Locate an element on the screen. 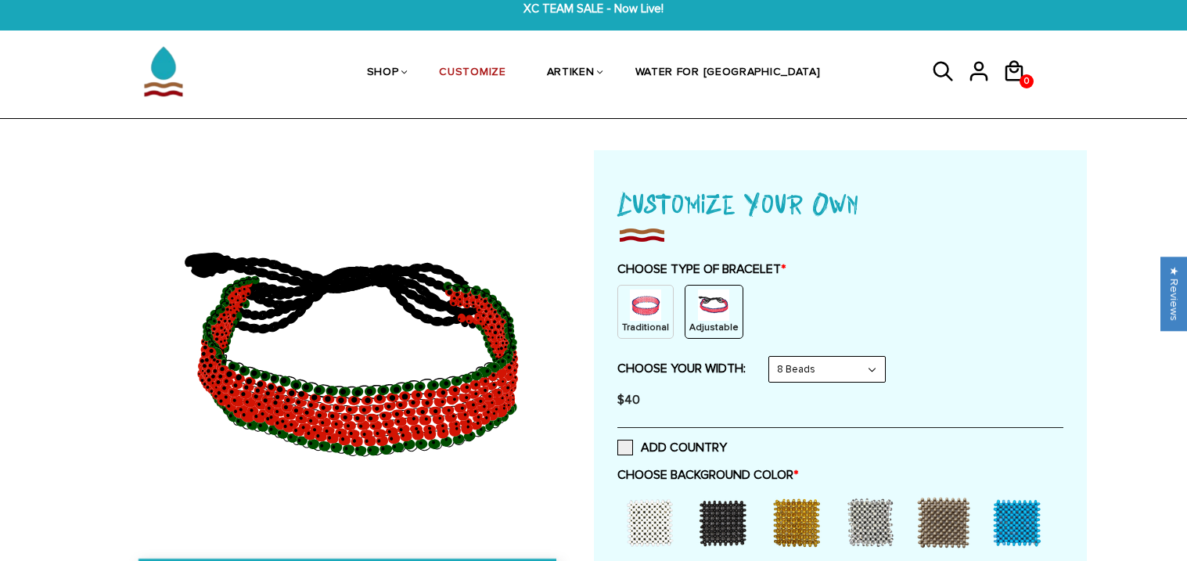 Image resolution: width=1187 pixels, height=561 pixels. p: Traditional is located at coordinates (646, 327).